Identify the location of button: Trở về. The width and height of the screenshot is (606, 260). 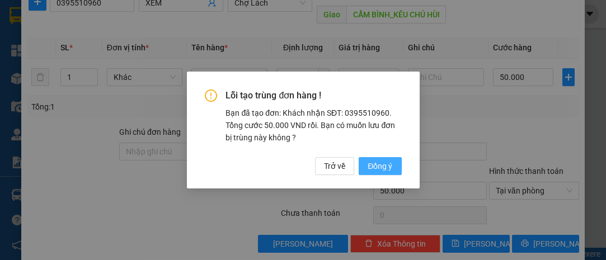
(335, 166).